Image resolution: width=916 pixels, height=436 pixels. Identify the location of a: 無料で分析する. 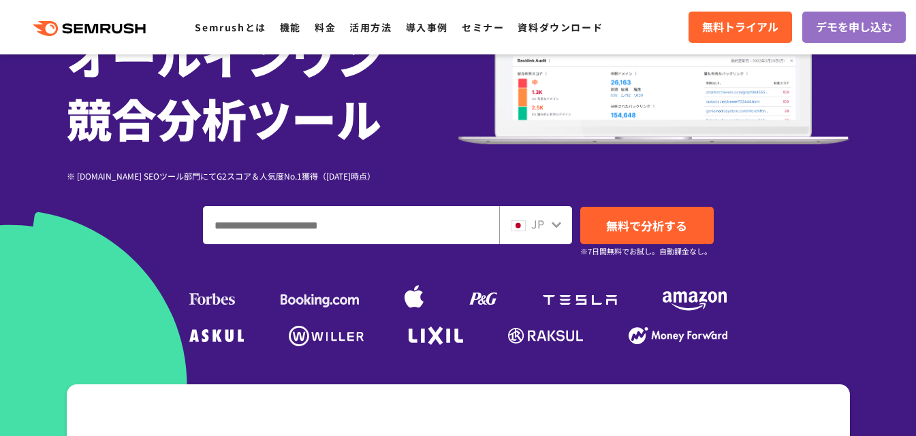
(647, 225).